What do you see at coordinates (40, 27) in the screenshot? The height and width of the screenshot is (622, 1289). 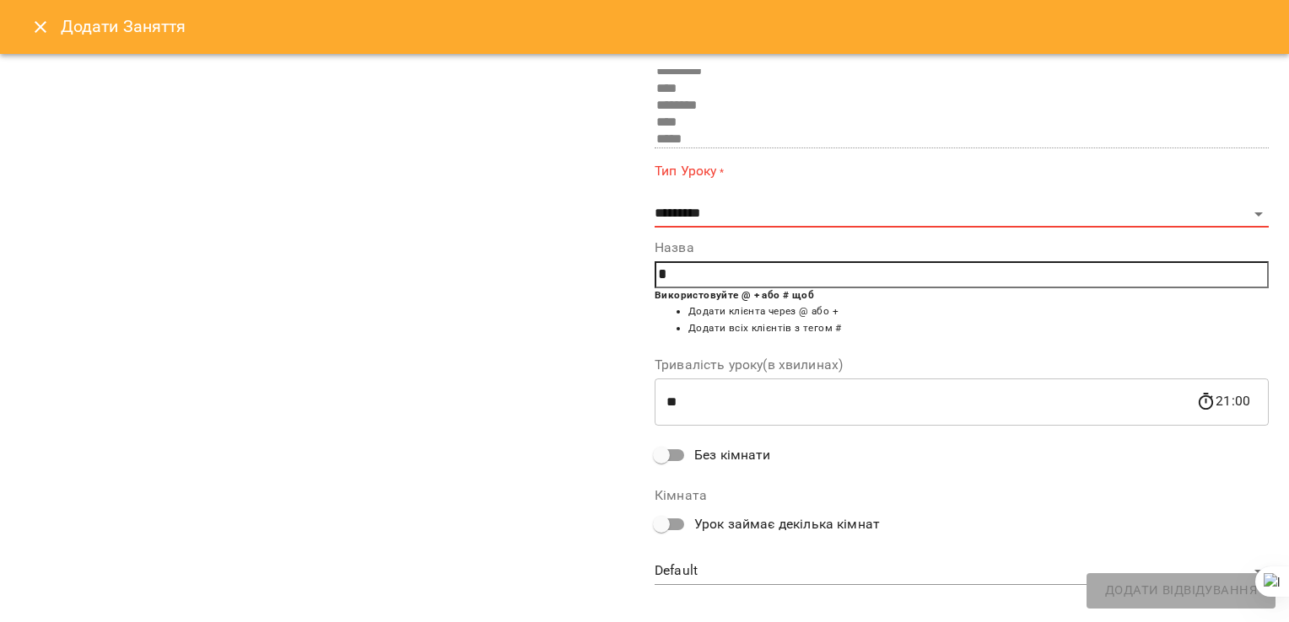 I see `button: Close` at bounding box center [40, 27].